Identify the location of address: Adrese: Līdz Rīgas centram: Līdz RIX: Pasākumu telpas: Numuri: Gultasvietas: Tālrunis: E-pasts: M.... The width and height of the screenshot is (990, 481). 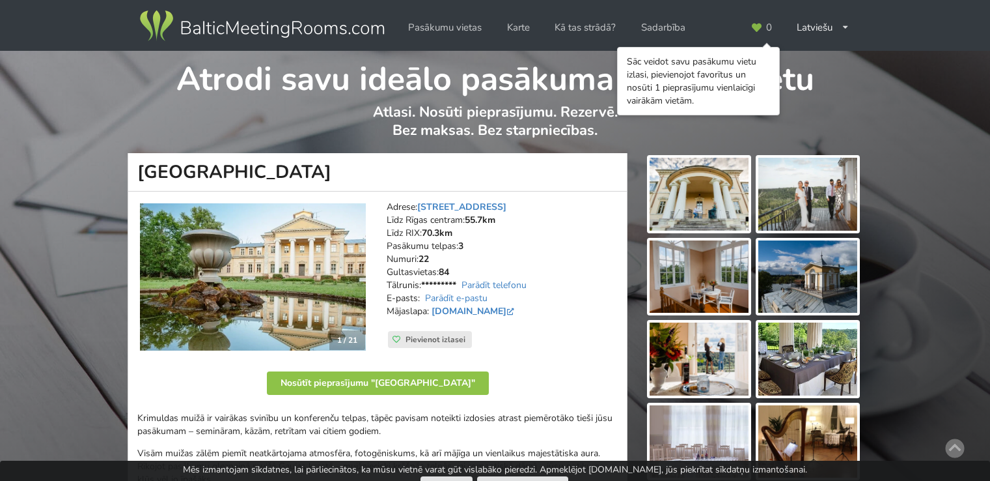
(502, 266).